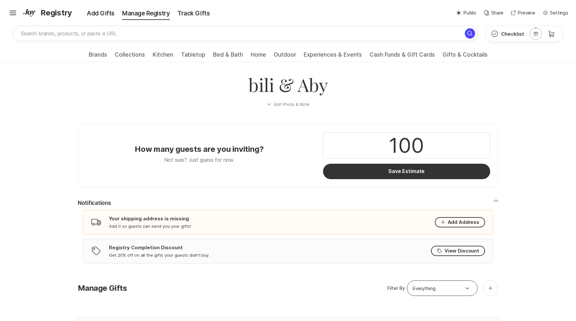 This screenshot has height=321, width=576. I want to click on p: Notifications, so click(94, 203).